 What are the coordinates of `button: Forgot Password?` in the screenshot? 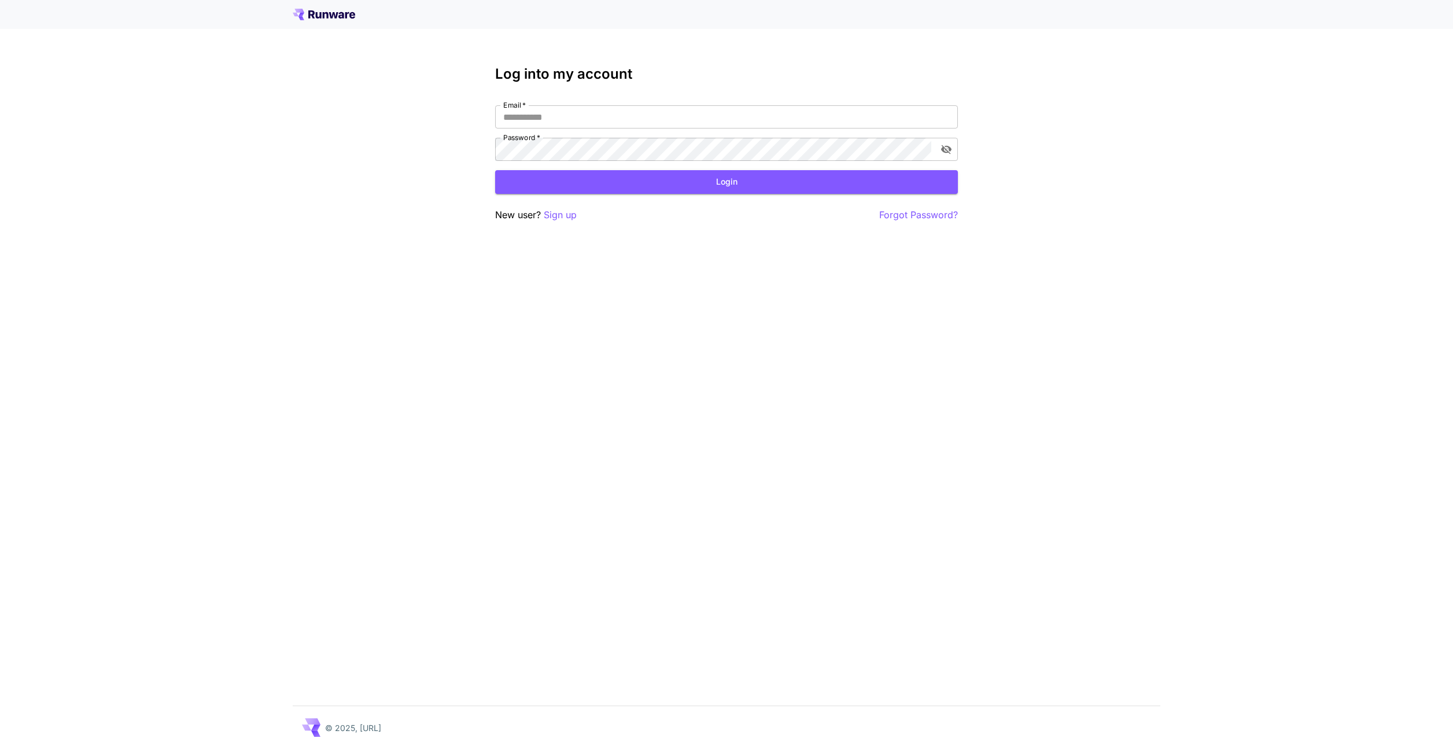 It's located at (919, 215).